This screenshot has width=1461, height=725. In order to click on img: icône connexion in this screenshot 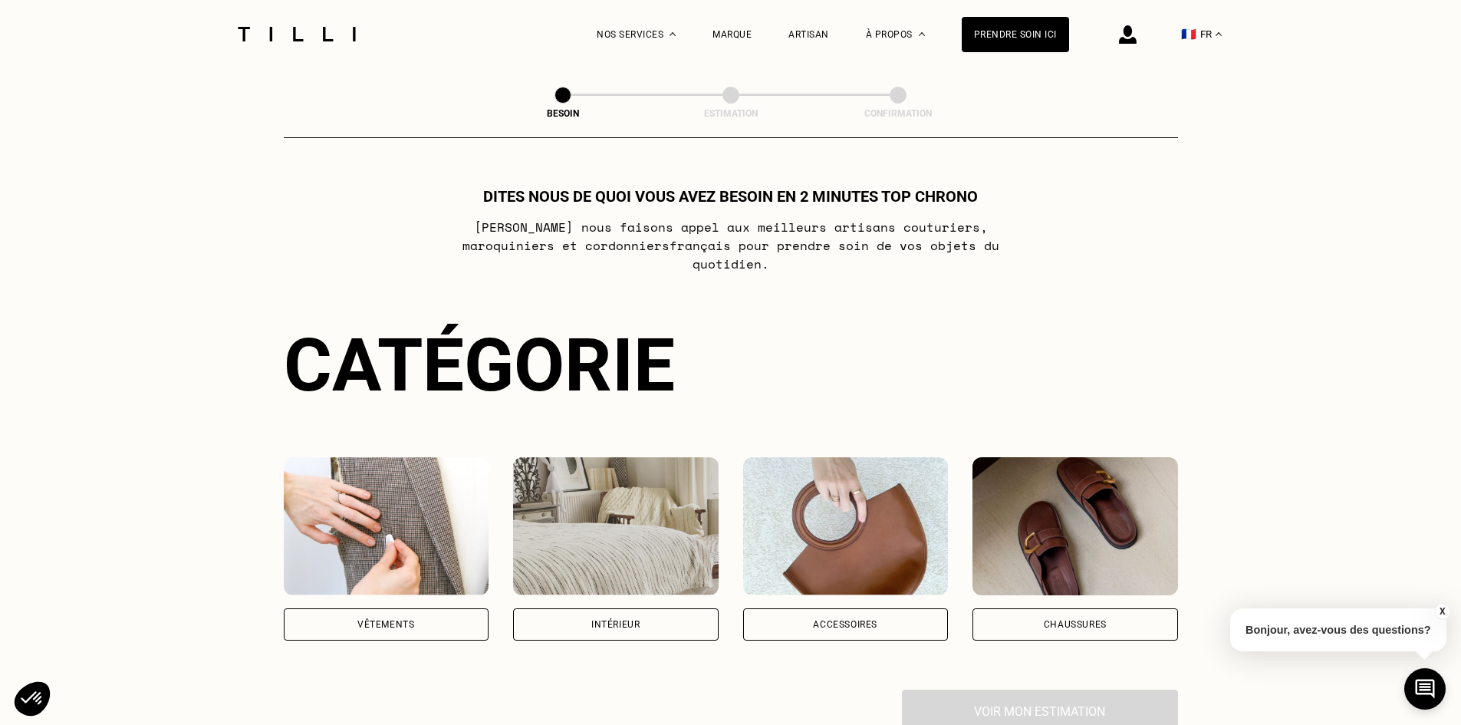, I will do `click(1127, 35)`.